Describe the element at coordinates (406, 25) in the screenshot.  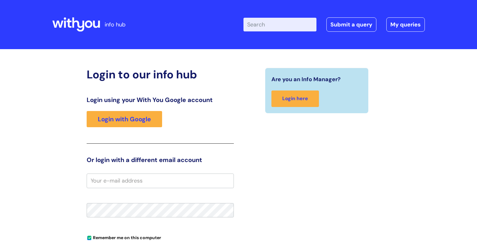
I see `a: My queries` at that location.